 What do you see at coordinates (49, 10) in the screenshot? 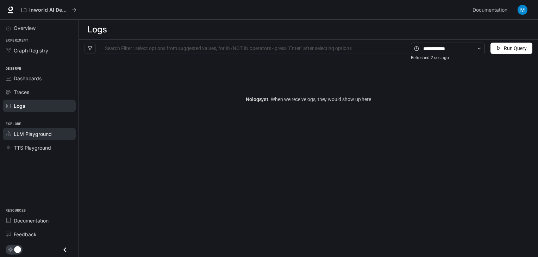
I see `button: All workspaces` at bounding box center [49, 10].